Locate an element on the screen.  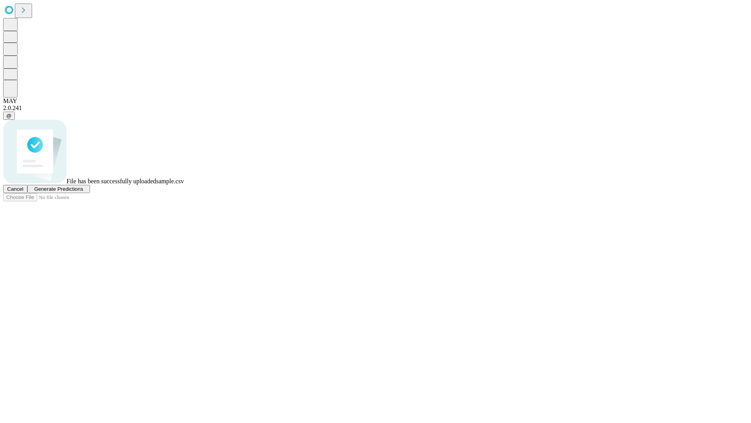
div: 2.0.241 is located at coordinates (376, 108).